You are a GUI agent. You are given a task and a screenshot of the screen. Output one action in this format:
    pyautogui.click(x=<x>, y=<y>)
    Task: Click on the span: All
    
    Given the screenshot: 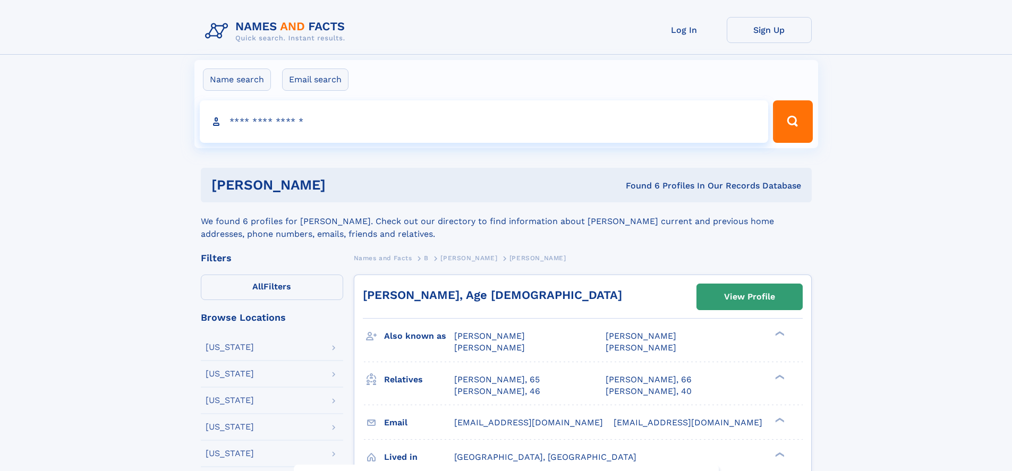 What is the action you would take?
    pyautogui.click(x=258, y=286)
    